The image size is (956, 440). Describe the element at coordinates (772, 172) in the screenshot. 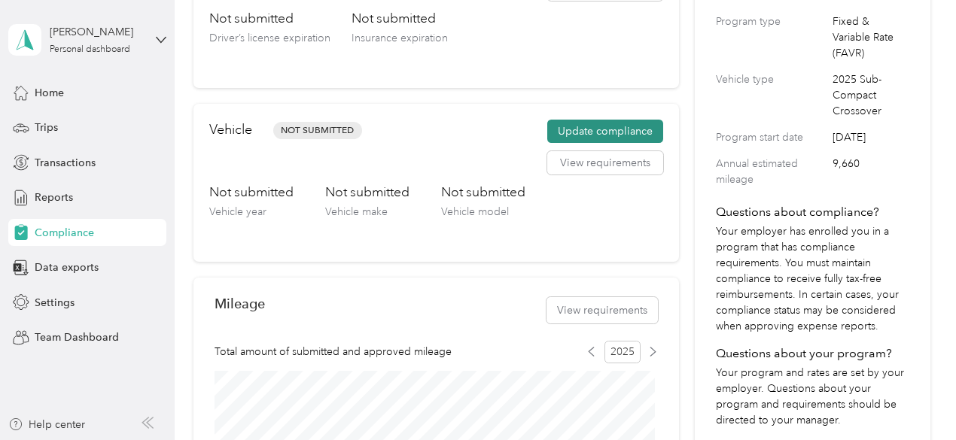

I see `label: Annual estimated mileage` at that location.